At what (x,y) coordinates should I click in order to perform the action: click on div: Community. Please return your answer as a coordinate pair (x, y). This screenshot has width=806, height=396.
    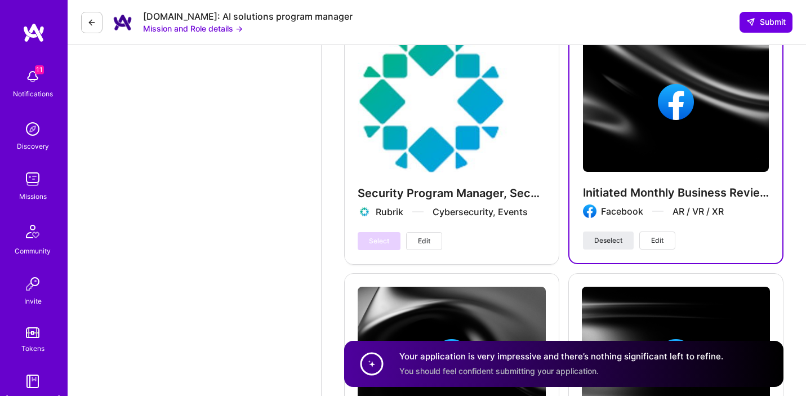
    Looking at the image, I should click on (33, 251).